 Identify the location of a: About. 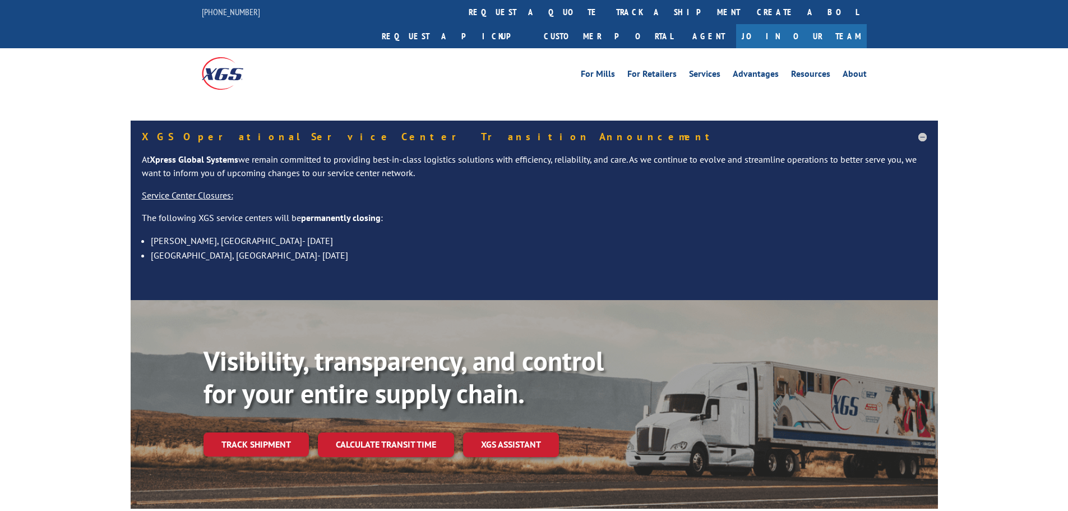
(854, 76).